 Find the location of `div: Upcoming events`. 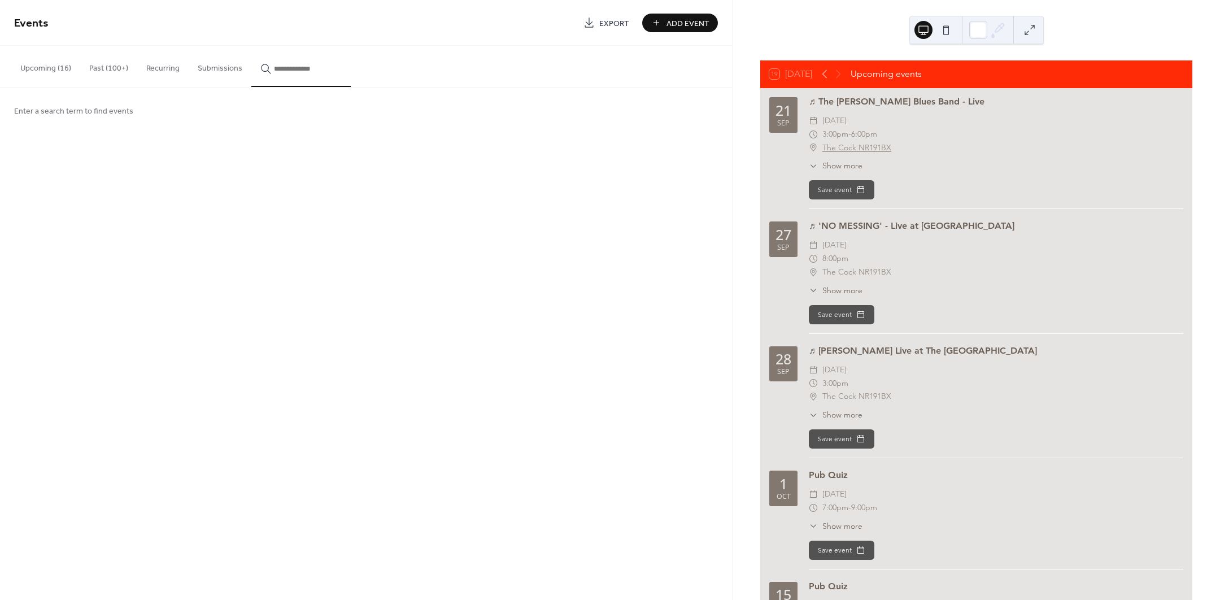

div: Upcoming events is located at coordinates (887, 74).